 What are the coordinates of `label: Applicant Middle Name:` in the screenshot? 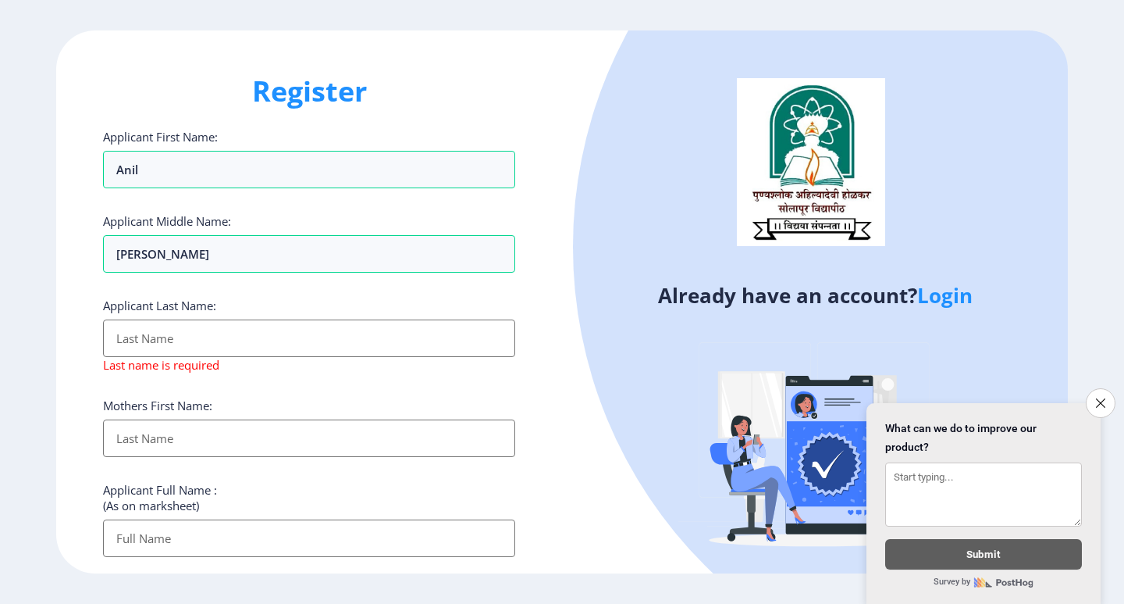 It's located at (167, 221).